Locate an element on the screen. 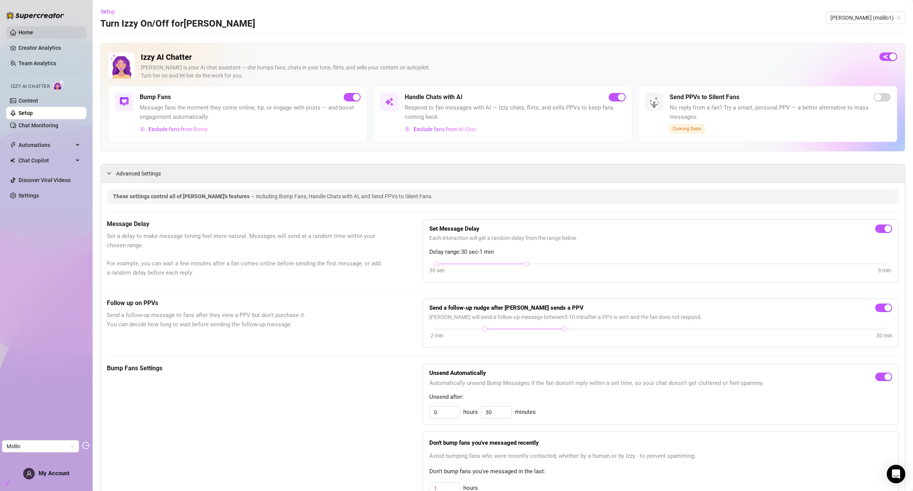 The height and width of the screenshot is (491, 913). span: Message fans the moment they come online, tip, or engage with posts — and boost engagement automa... is located at coordinates (250, 112).